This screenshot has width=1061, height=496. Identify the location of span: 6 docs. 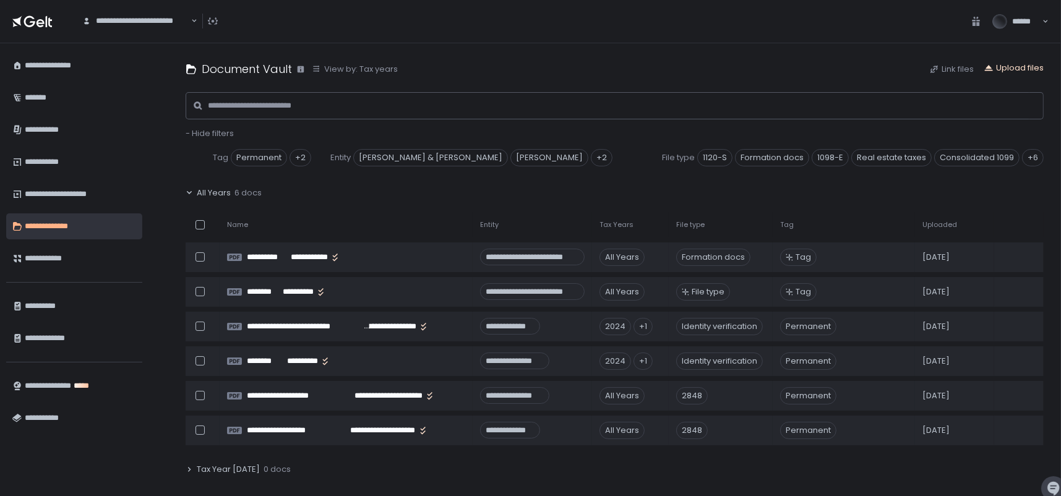
(248, 193).